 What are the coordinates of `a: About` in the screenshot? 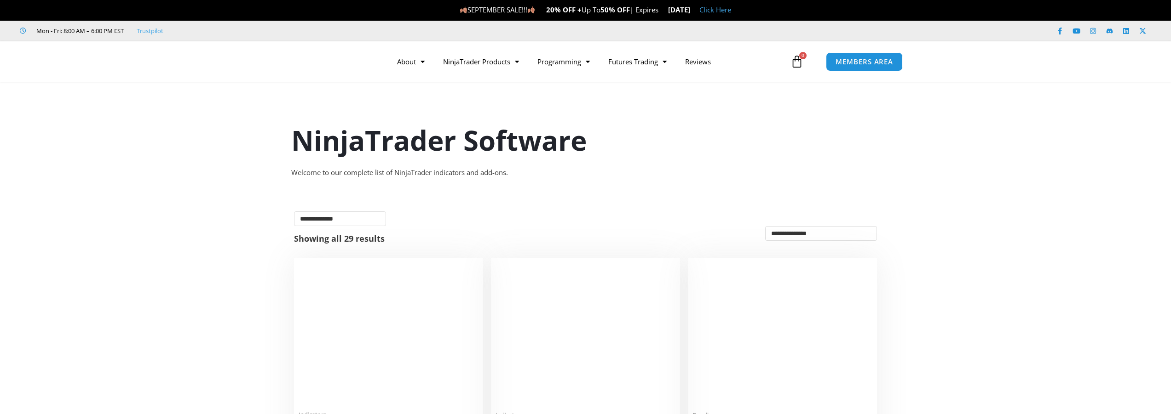 It's located at (411, 62).